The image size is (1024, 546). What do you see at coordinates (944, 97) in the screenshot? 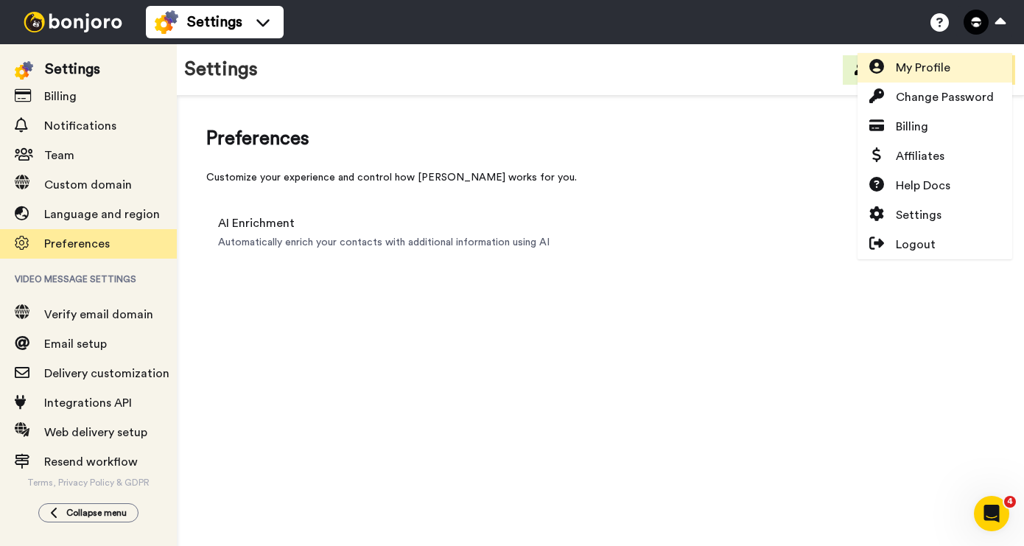
I see `span: Change Password` at bounding box center [944, 97].